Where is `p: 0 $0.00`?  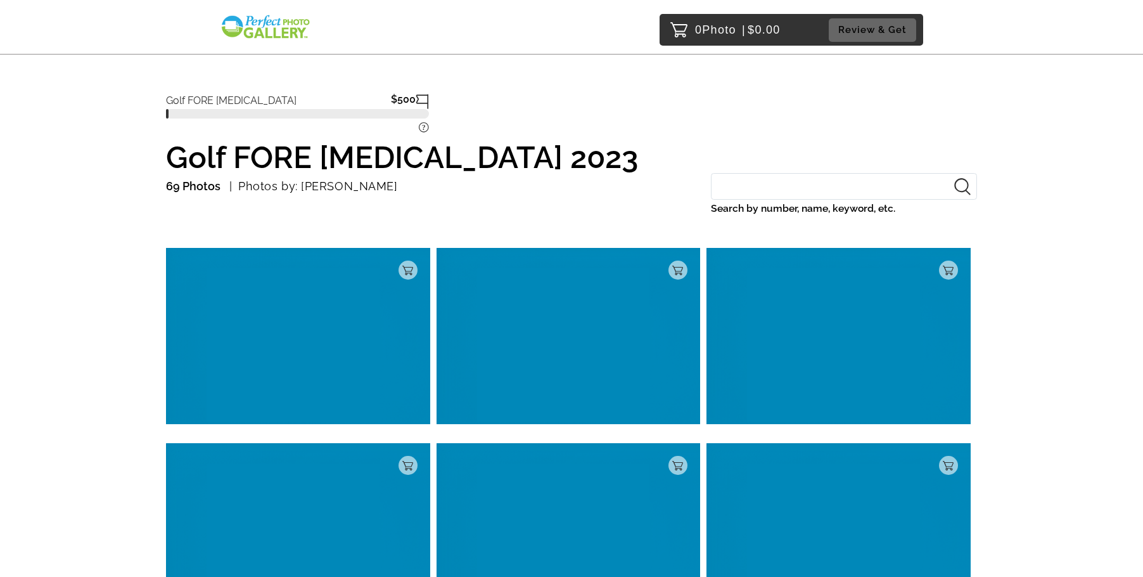 p: 0 $0.00 is located at coordinates (738, 30).